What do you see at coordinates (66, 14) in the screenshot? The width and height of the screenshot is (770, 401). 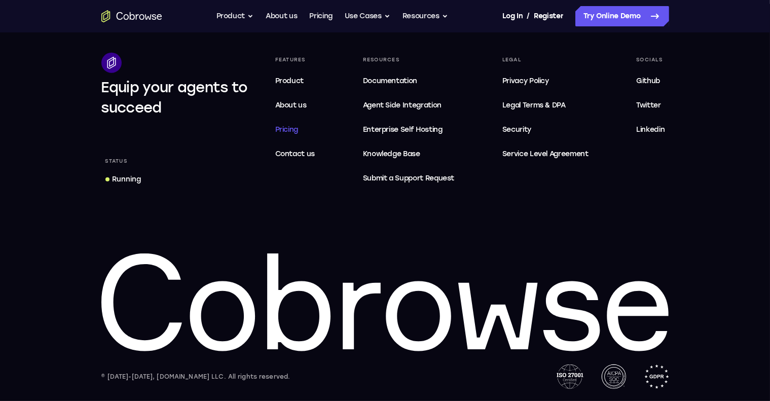 I see `h1: Settings` at bounding box center [66, 14].